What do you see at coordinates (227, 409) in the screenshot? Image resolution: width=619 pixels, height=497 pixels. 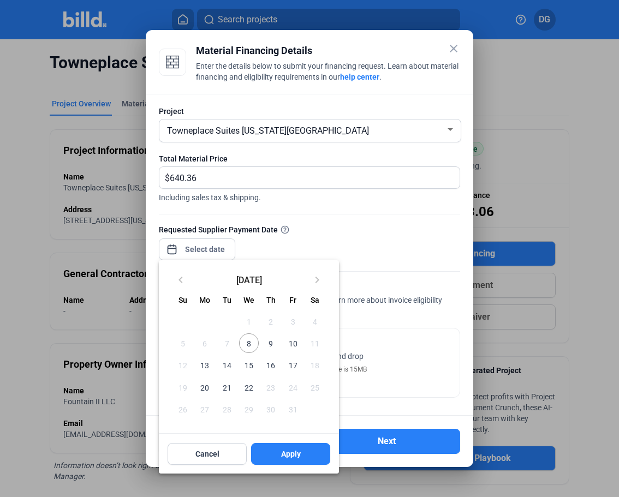 I see `button: October 28, 2025` at bounding box center [227, 409].